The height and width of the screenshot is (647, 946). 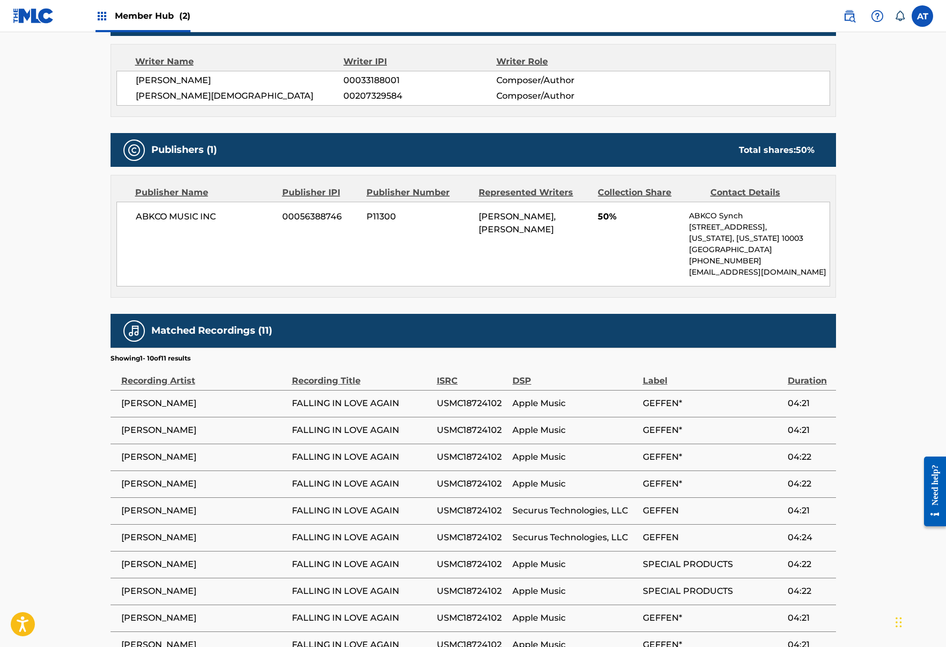 What do you see at coordinates (713, 375) in the screenshot?
I see `div: Label` at bounding box center [713, 375].